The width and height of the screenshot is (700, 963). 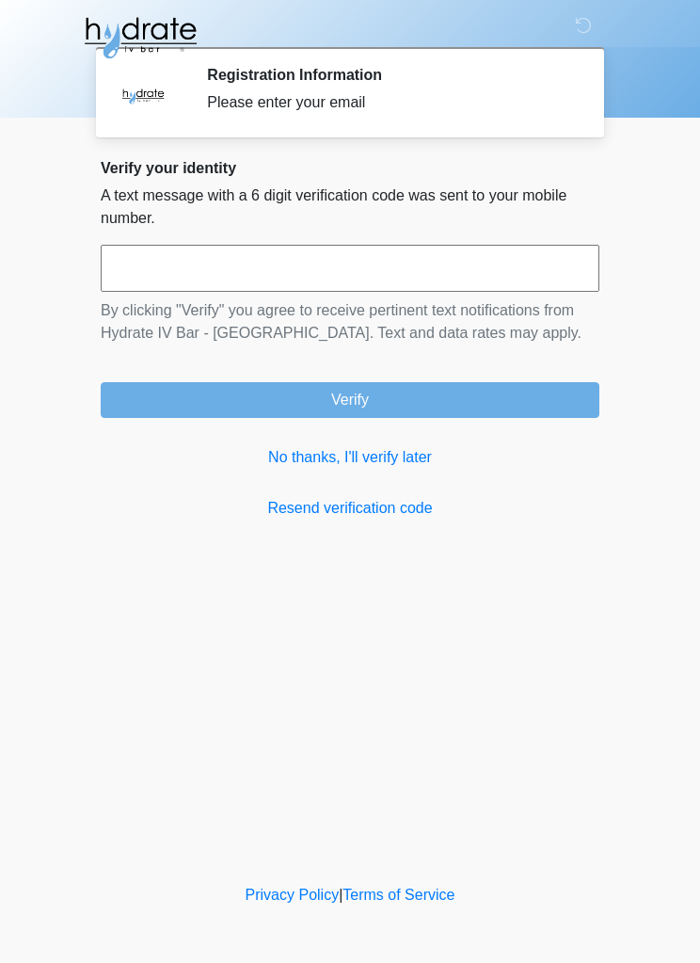 What do you see at coordinates (140, 38) in the screenshot?
I see `img: Hydrate IV Bar - Glendale Logo` at bounding box center [140, 38].